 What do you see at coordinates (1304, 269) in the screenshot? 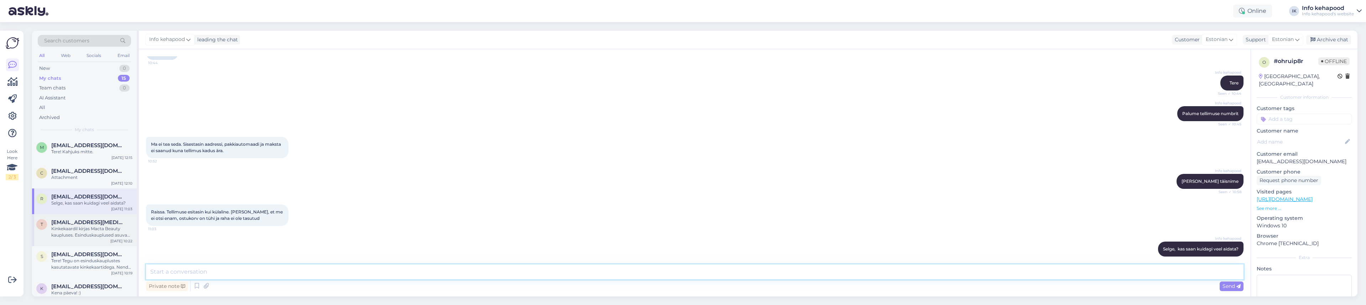
I see `p: Notes` at bounding box center [1304, 269].